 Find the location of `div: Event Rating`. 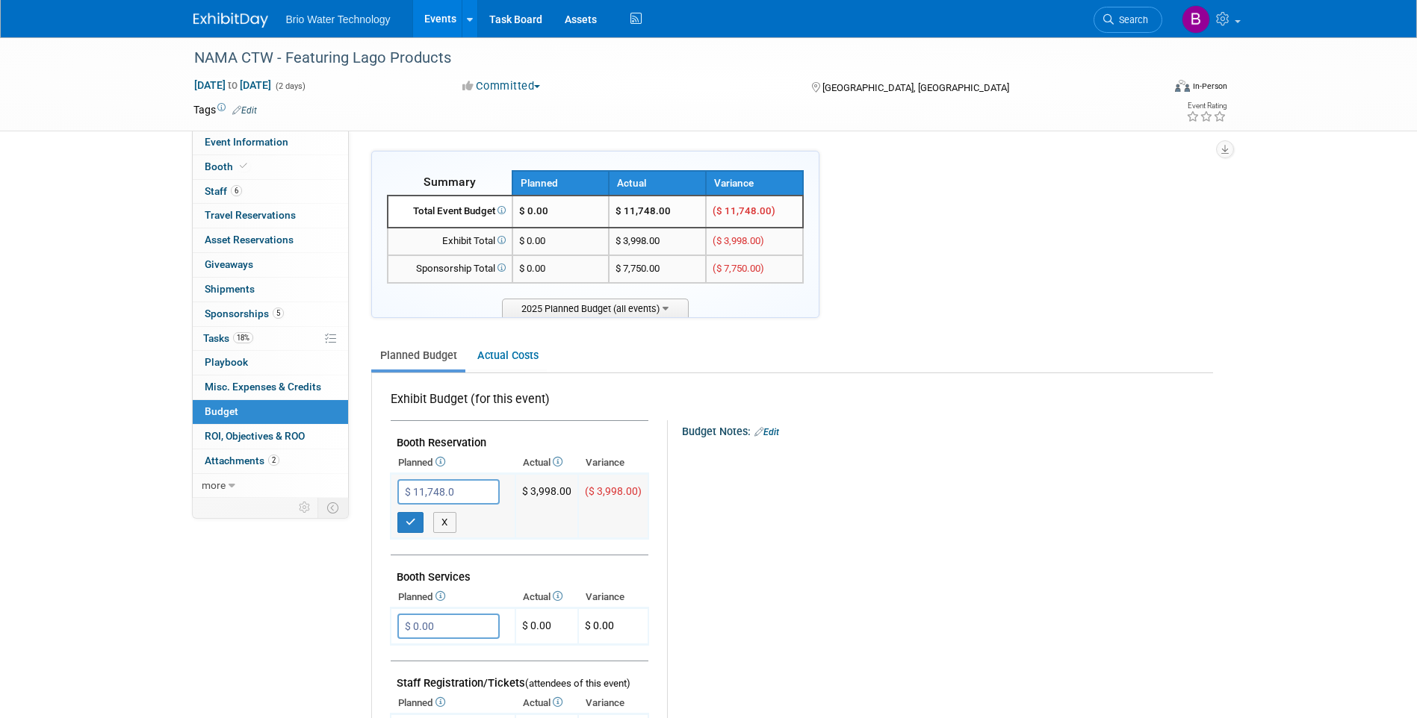

div: Event Rating is located at coordinates (1206, 106).